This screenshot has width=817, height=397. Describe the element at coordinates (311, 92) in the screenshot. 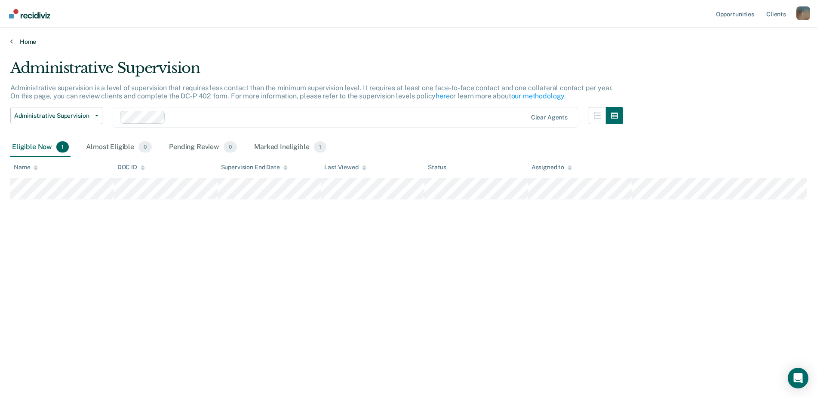

I see `p: Administrative supervision is a level of supervision that requires less contact than the minimum ...` at that location.